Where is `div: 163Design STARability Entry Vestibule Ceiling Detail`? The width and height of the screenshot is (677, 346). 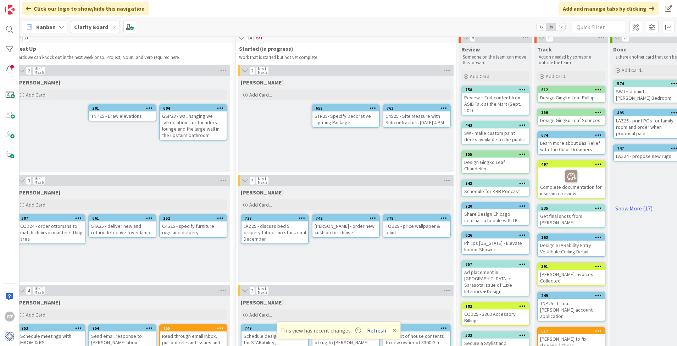
div: 163Design STARability Entry Vestibule Ceiling Detail is located at coordinates (572, 245).